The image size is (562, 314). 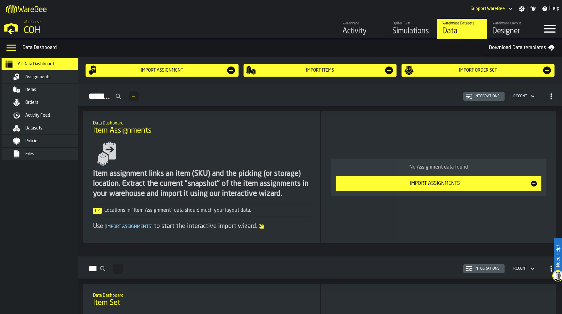 What do you see at coordinates (45, 102) in the screenshot?
I see `li: menu Orders` at bounding box center [45, 102].